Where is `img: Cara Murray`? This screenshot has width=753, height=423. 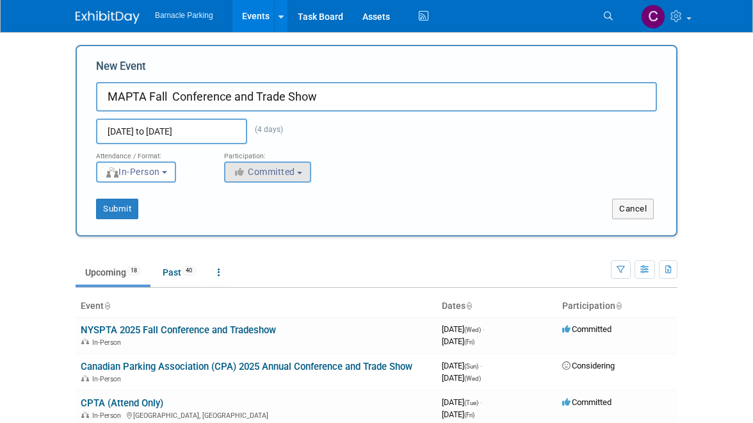
img: Cara Murray is located at coordinates (653, 17).